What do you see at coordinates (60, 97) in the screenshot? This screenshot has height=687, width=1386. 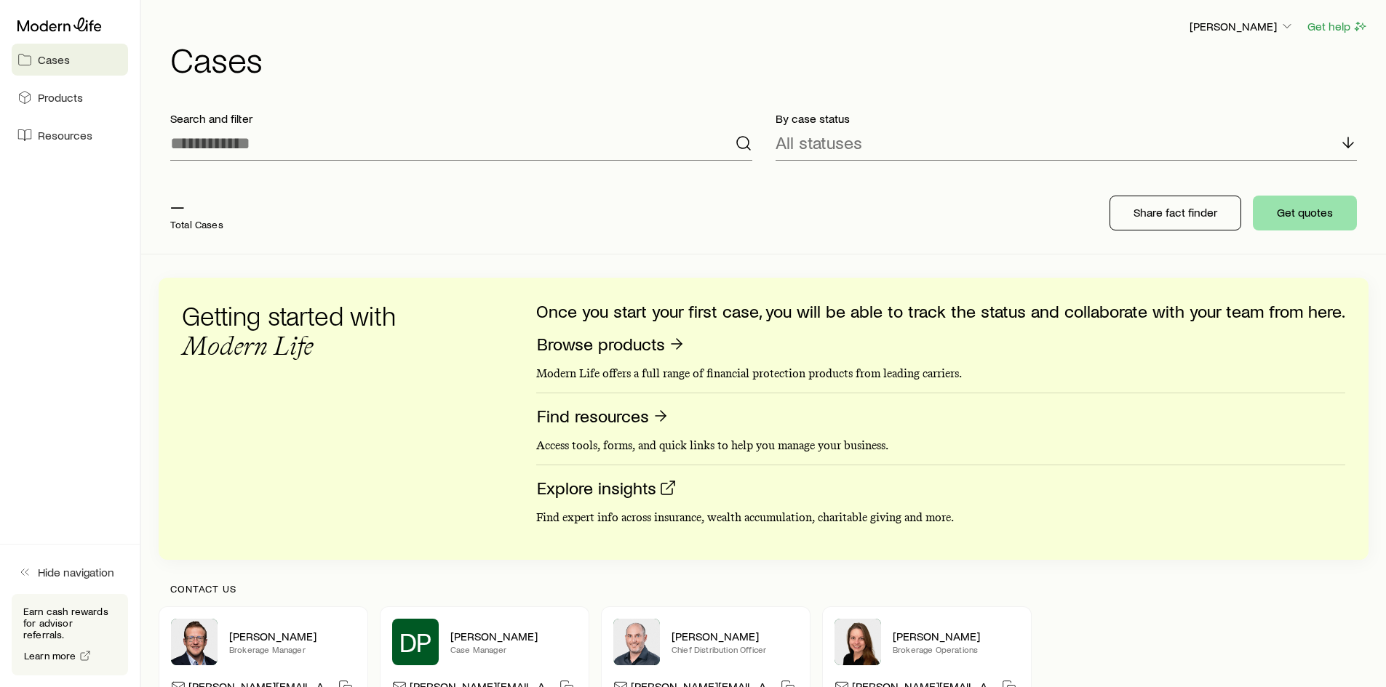 I see `span: Products` at bounding box center [60, 97].